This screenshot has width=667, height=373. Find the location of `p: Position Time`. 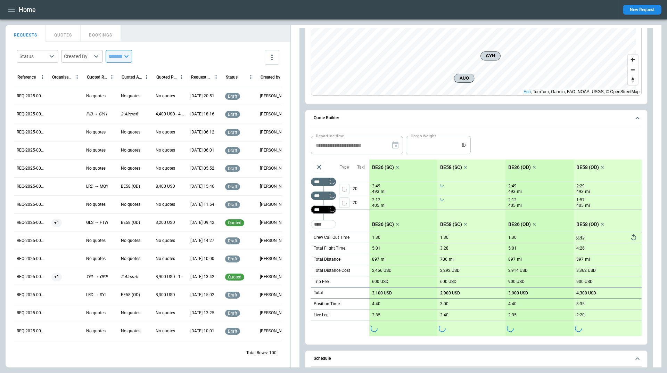

p: Position Time is located at coordinates (327, 304).